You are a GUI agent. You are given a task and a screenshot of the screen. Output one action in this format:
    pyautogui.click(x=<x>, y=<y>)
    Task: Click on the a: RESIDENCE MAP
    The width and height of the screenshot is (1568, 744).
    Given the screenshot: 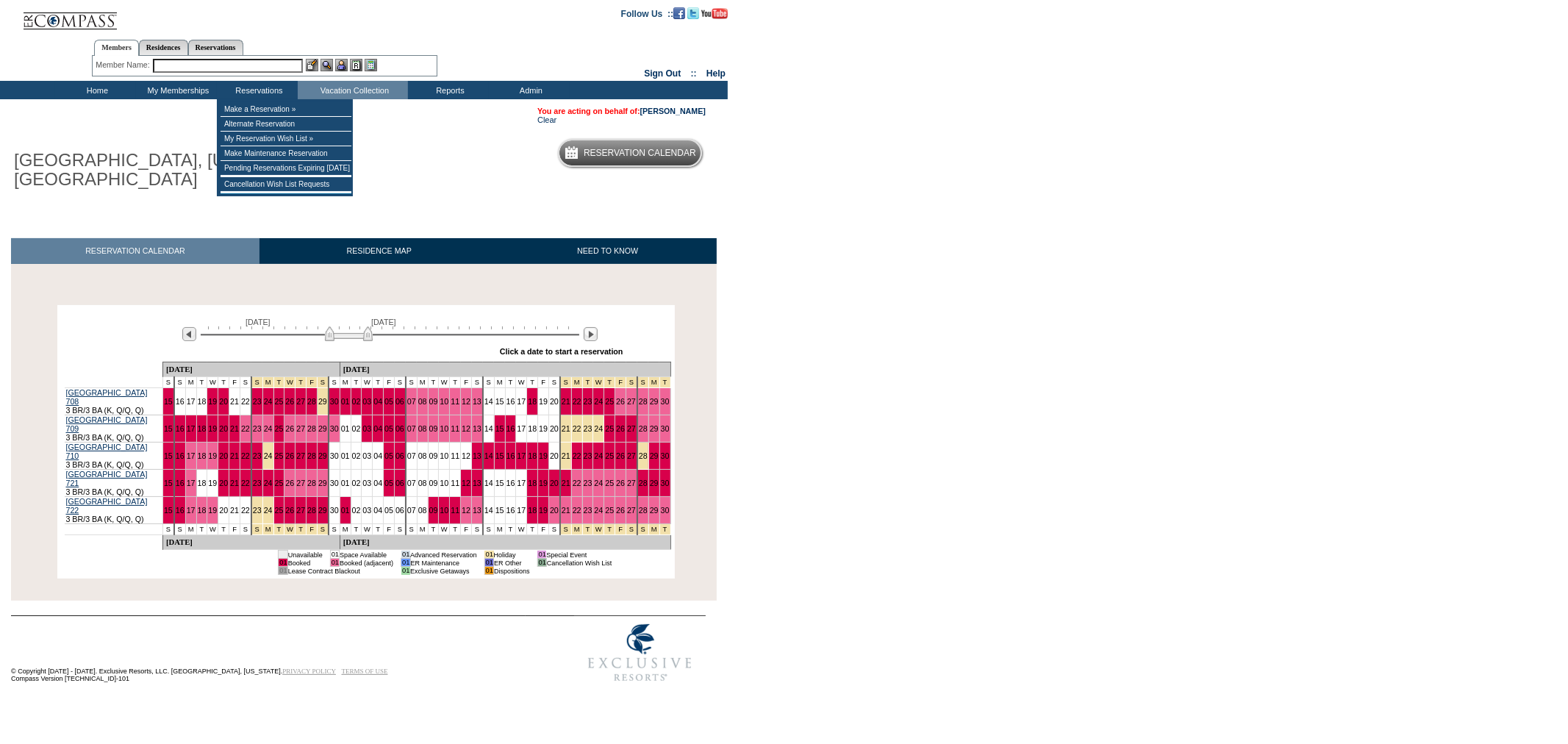 What is the action you would take?
    pyautogui.click(x=379, y=251)
    